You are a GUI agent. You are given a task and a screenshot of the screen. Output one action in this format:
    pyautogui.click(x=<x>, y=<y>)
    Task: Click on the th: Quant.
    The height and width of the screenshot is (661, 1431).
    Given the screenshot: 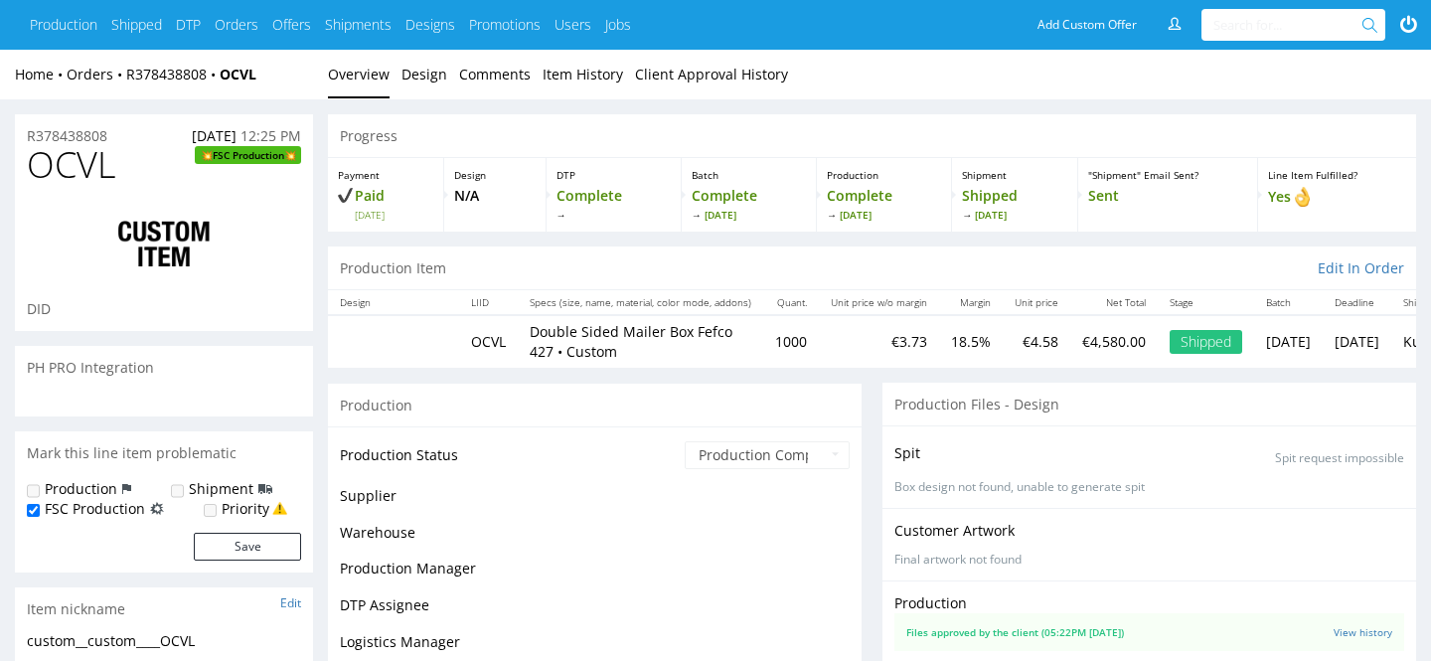 What is the action you would take?
    pyautogui.click(x=791, y=302)
    